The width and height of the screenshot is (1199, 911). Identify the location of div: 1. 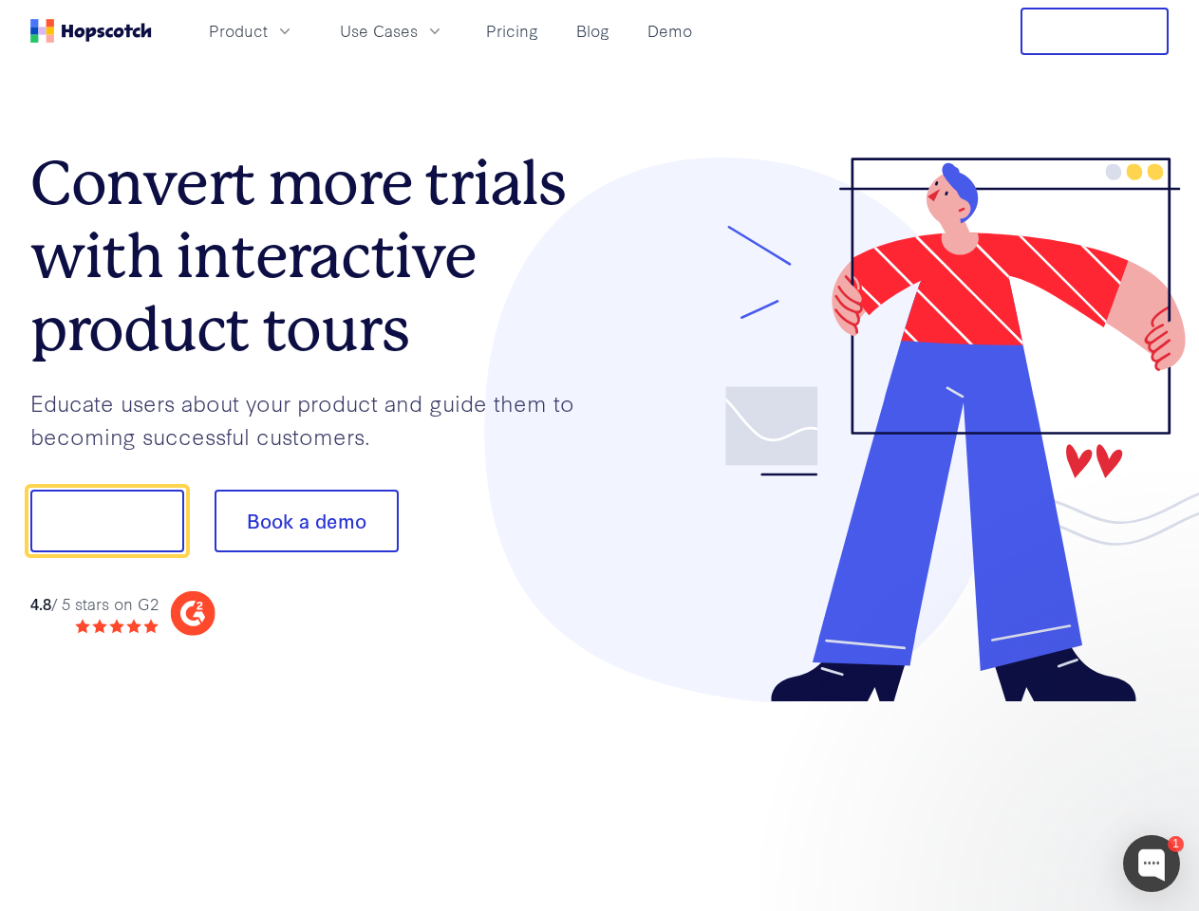
(1175, 844).